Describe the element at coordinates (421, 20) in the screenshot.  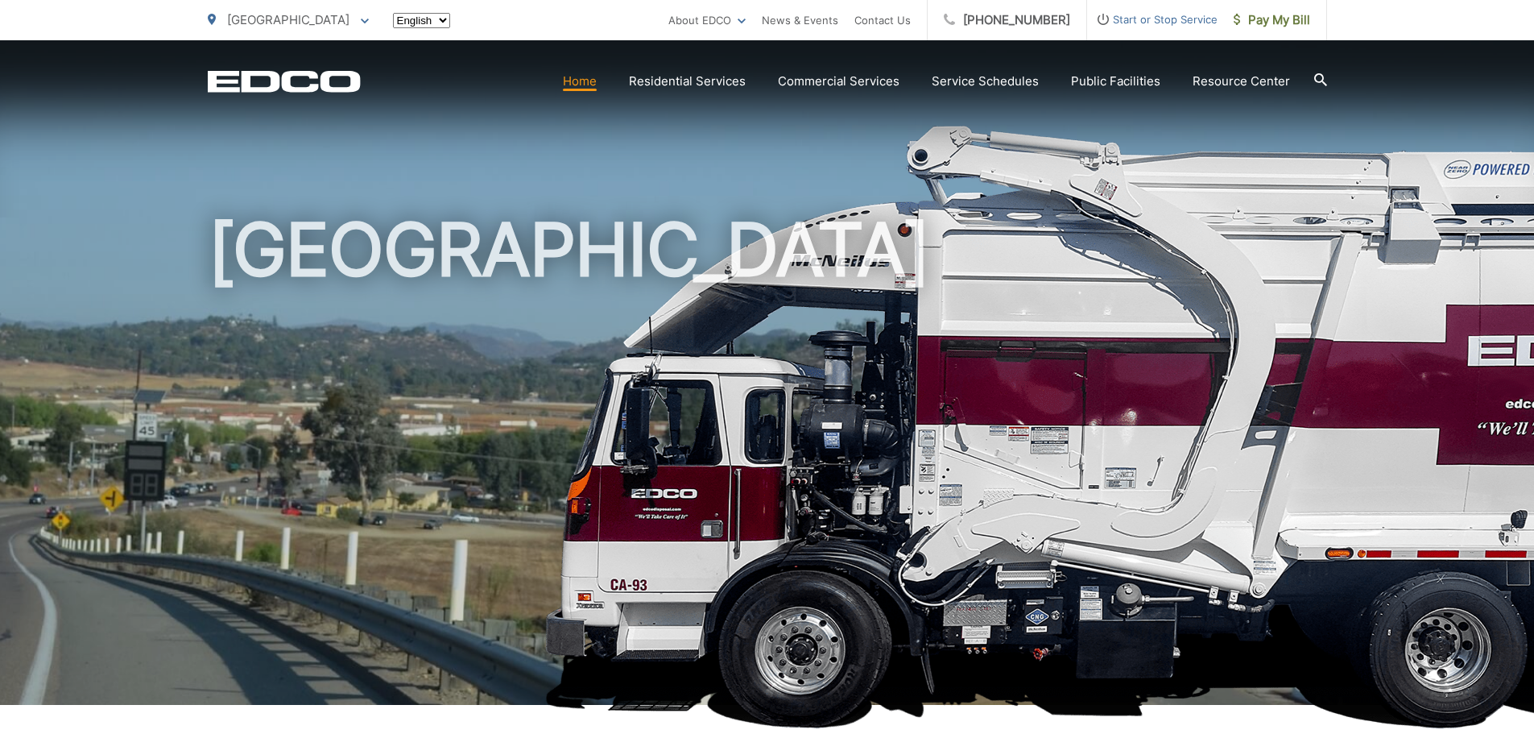
I see `select: Select a language` at that location.